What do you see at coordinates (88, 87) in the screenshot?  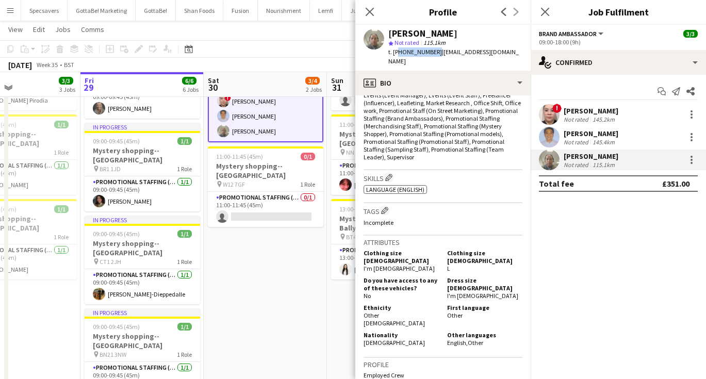 I see `span: 29` at bounding box center [88, 87].